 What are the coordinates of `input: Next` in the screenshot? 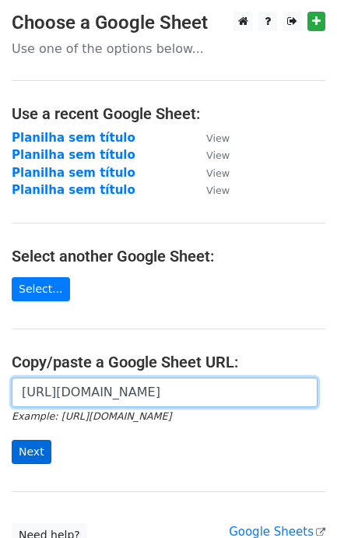 It's located at (31, 452).